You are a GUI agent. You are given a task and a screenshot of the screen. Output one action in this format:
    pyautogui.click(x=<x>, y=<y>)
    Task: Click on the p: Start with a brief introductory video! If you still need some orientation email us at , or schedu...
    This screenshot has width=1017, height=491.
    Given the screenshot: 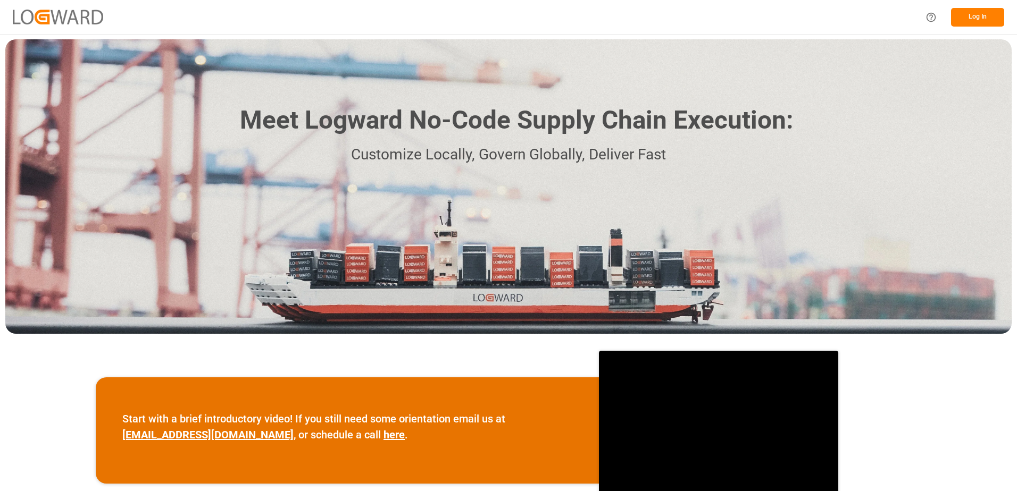 What is the action you would take?
    pyautogui.click(x=347, y=427)
    